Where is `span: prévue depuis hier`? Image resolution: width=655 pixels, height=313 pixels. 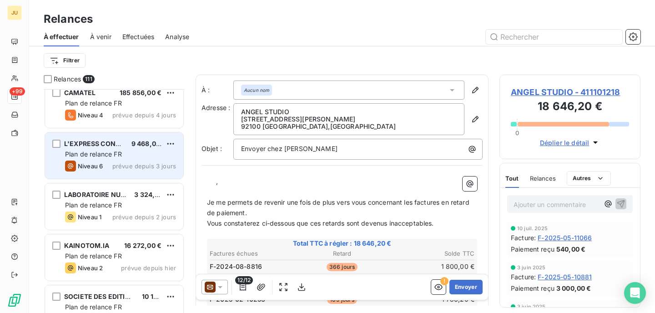
span: prévue depuis hier is located at coordinates (148, 268).